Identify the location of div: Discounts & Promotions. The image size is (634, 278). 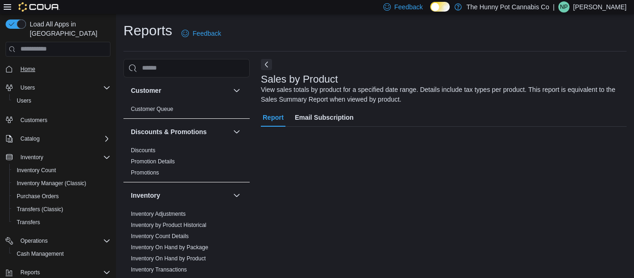
(187, 163).